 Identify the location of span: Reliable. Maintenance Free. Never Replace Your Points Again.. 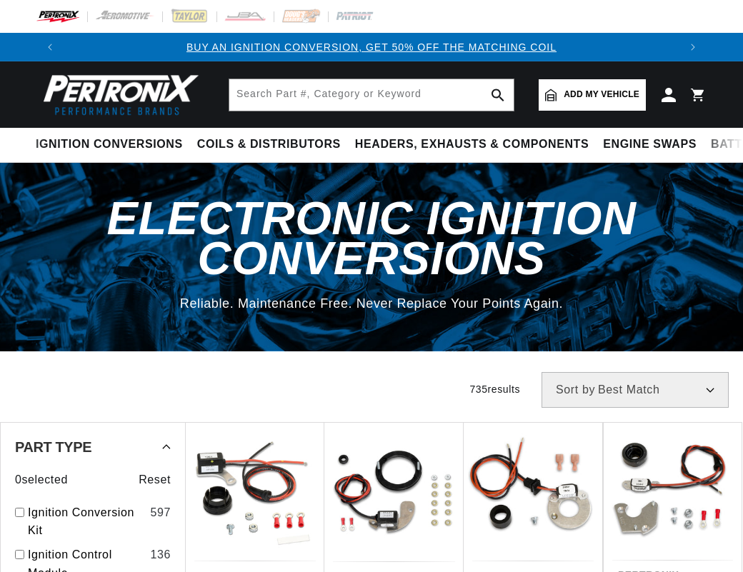
(372, 304).